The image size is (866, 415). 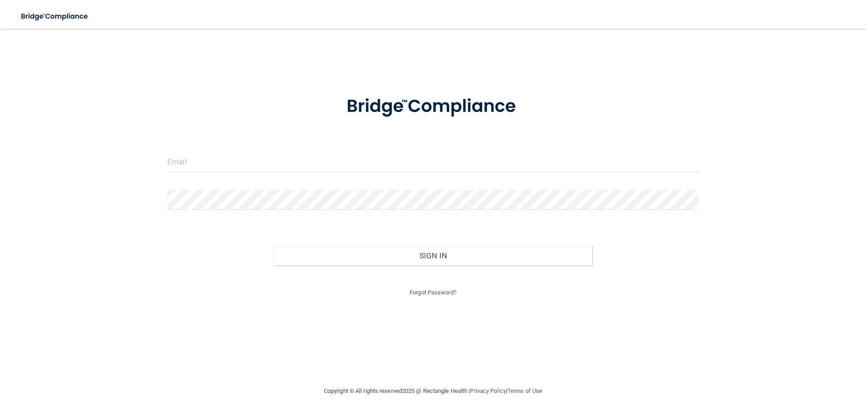 I want to click on button: Sign In, so click(x=433, y=255).